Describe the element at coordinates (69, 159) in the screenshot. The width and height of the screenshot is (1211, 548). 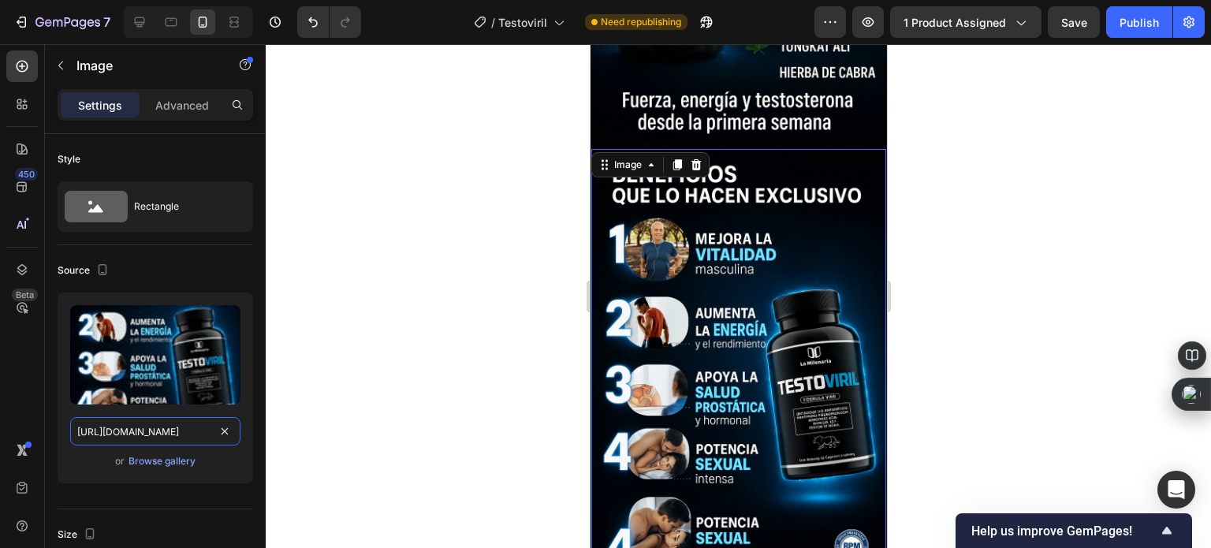
I see `div: Style` at that location.